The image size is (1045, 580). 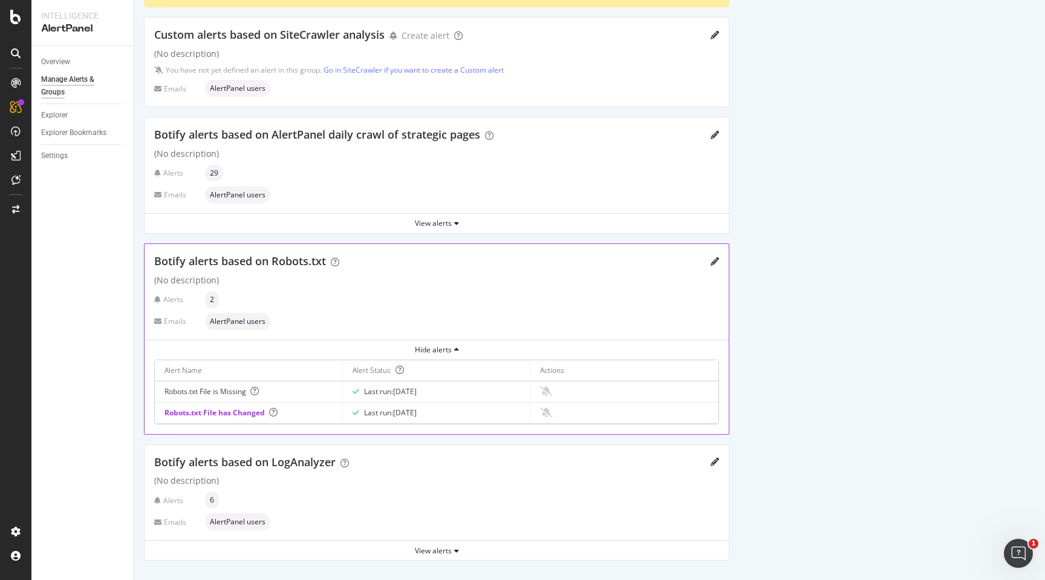 I want to click on th: Actions, so click(x=624, y=370).